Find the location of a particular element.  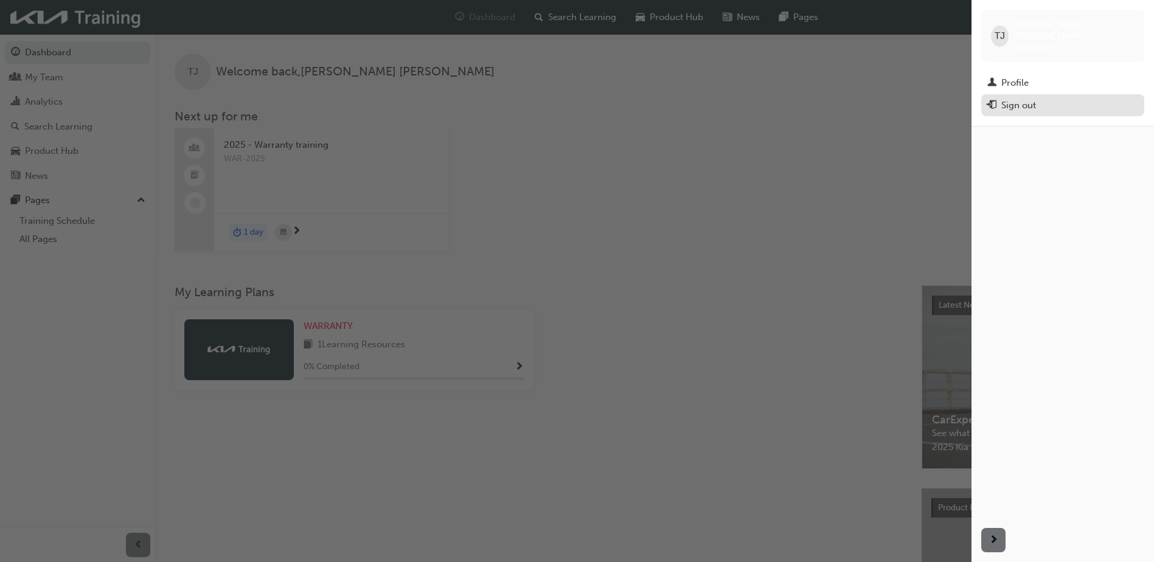

button: Sign out is located at coordinates (1062, 105).